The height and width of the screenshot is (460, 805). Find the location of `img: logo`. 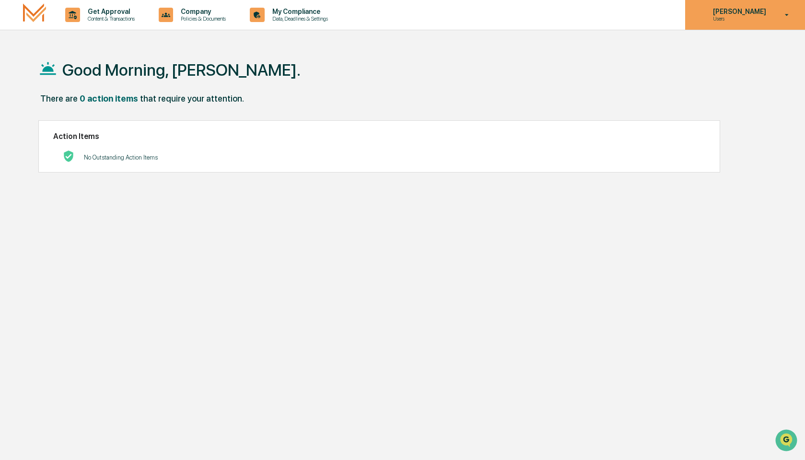

img: logo is located at coordinates (35, 14).